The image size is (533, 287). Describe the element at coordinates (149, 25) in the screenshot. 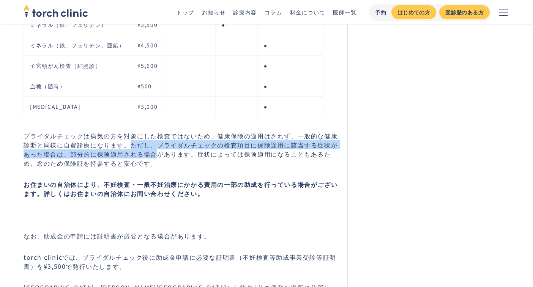

I see `td: ¥3,500` at that location.